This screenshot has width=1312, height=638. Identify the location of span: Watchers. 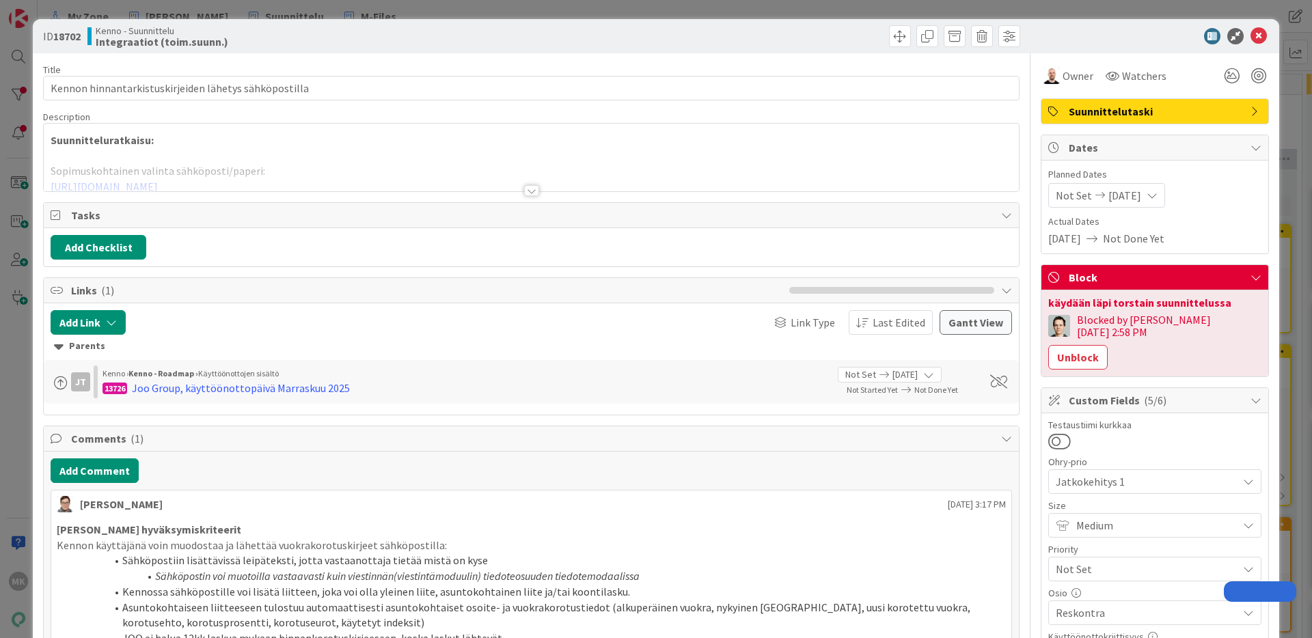
(1144, 76).